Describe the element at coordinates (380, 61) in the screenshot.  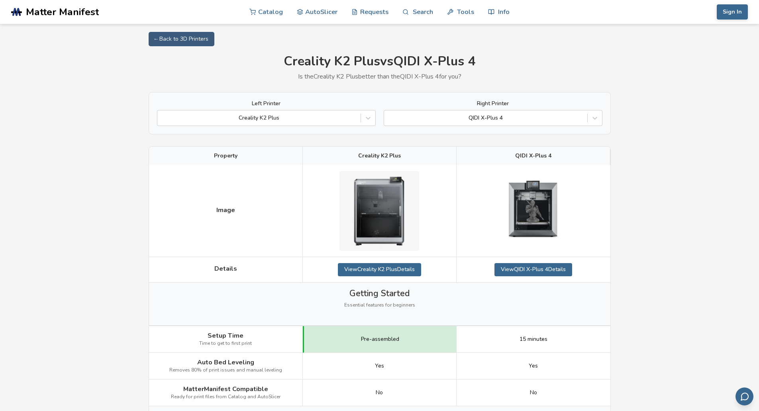
I see `h1: Creality K2 Plus vs QIDI X-Plus 4` at that location.